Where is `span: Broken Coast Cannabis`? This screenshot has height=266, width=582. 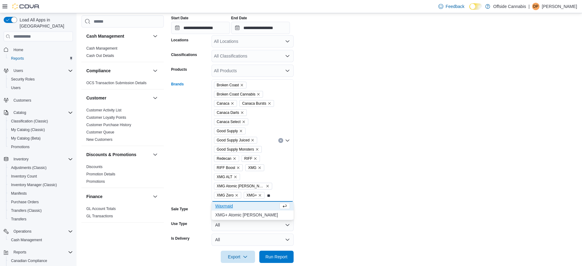
span: Broken Coast Cannabis is located at coordinates (236, 94).